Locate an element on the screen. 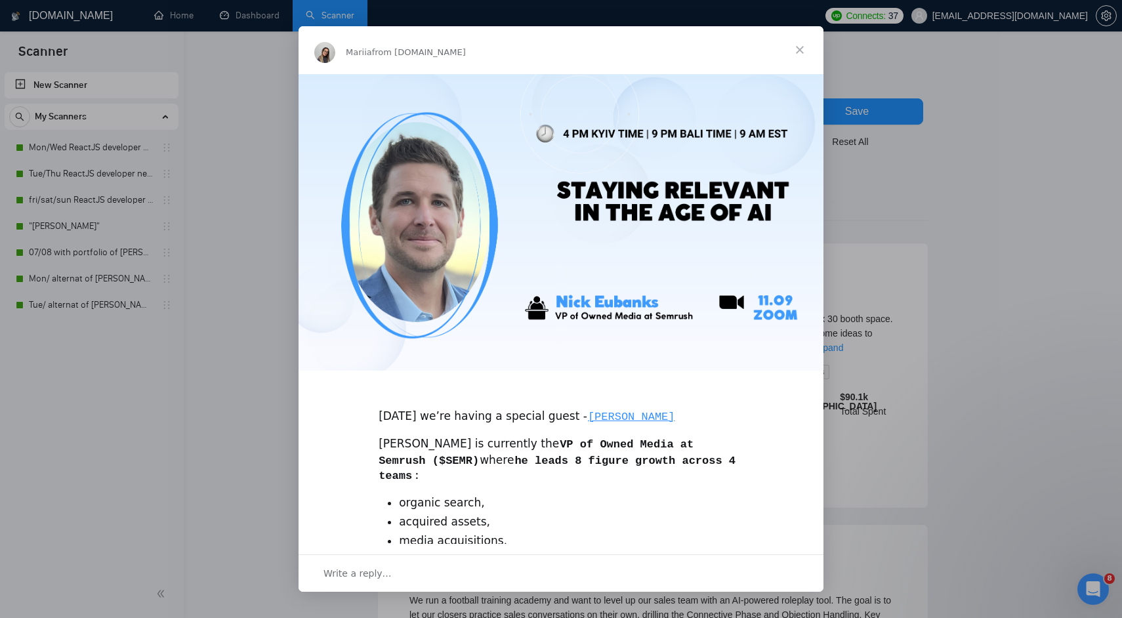 This screenshot has width=1122, height=618. span: Close is located at coordinates (800, 50).